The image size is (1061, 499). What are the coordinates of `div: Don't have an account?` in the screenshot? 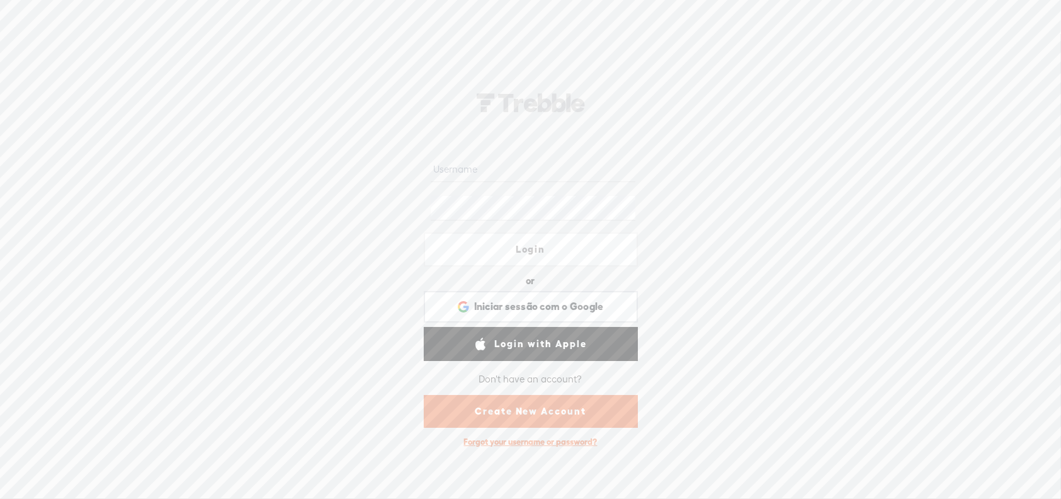 It's located at (531, 379).